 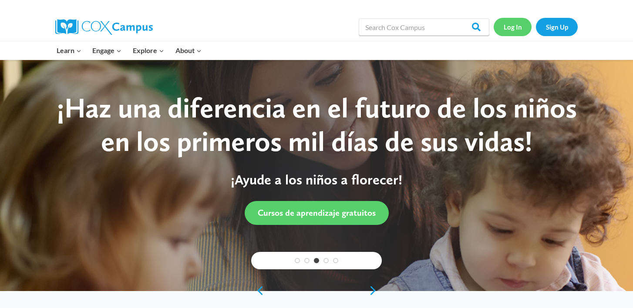 I want to click on nav: Primary Navigation, so click(x=129, y=51).